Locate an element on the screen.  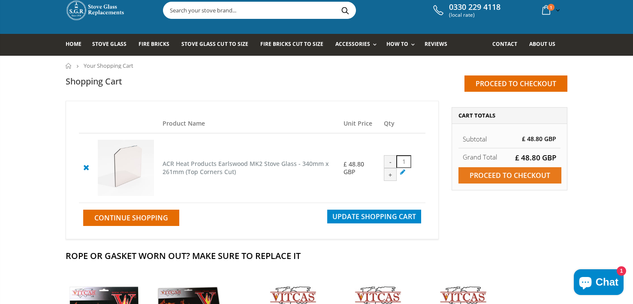
img: ACR Heat Products Earlswood MK2 Stove Glass - 340mm x 261mm (Top Corners Cut) is located at coordinates (126, 168).